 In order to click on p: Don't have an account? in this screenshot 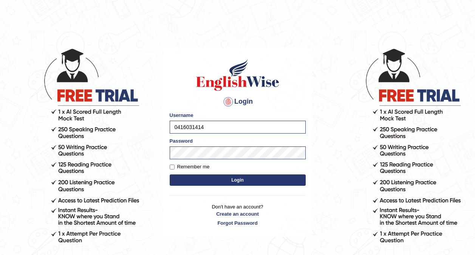, I will do `click(238, 215)`.